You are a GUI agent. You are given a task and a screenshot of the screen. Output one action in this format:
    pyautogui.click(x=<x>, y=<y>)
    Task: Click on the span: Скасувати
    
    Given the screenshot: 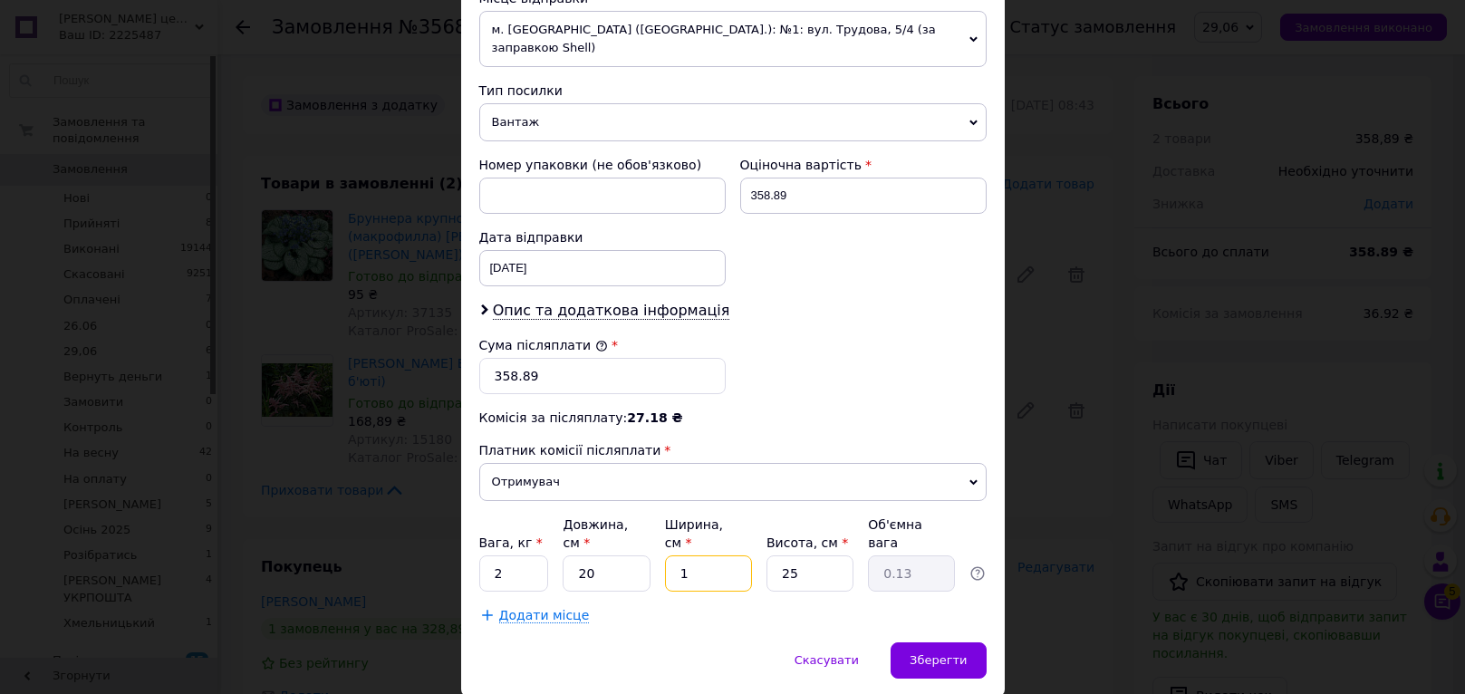 What is the action you would take?
    pyautogui.click(x=826, y=659)
    